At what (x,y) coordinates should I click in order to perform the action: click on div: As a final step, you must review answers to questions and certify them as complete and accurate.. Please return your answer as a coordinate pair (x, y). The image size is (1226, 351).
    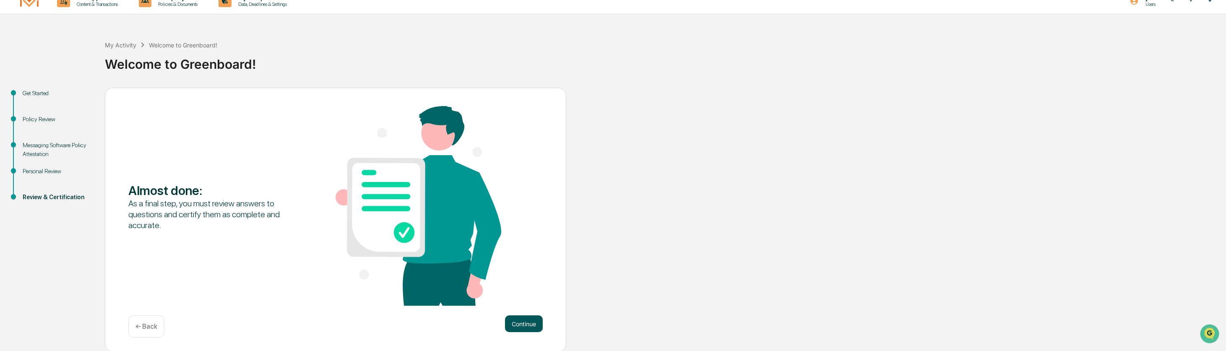
    Looking at the image, I should click on (211, 214).